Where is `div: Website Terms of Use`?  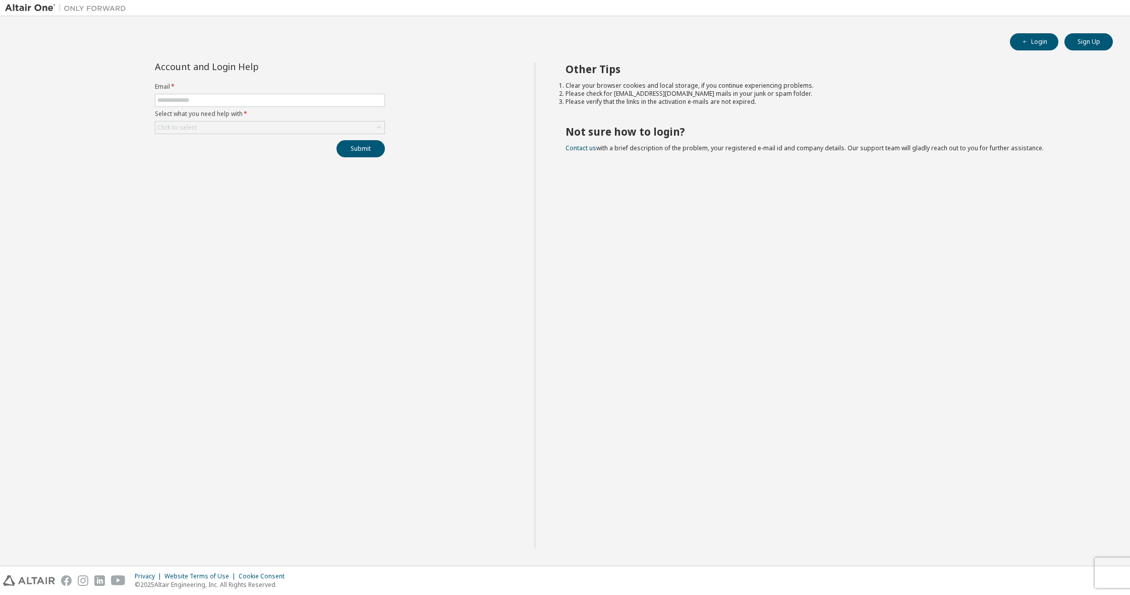 div: Website Terms of Use is located at coordinates (201, 577).